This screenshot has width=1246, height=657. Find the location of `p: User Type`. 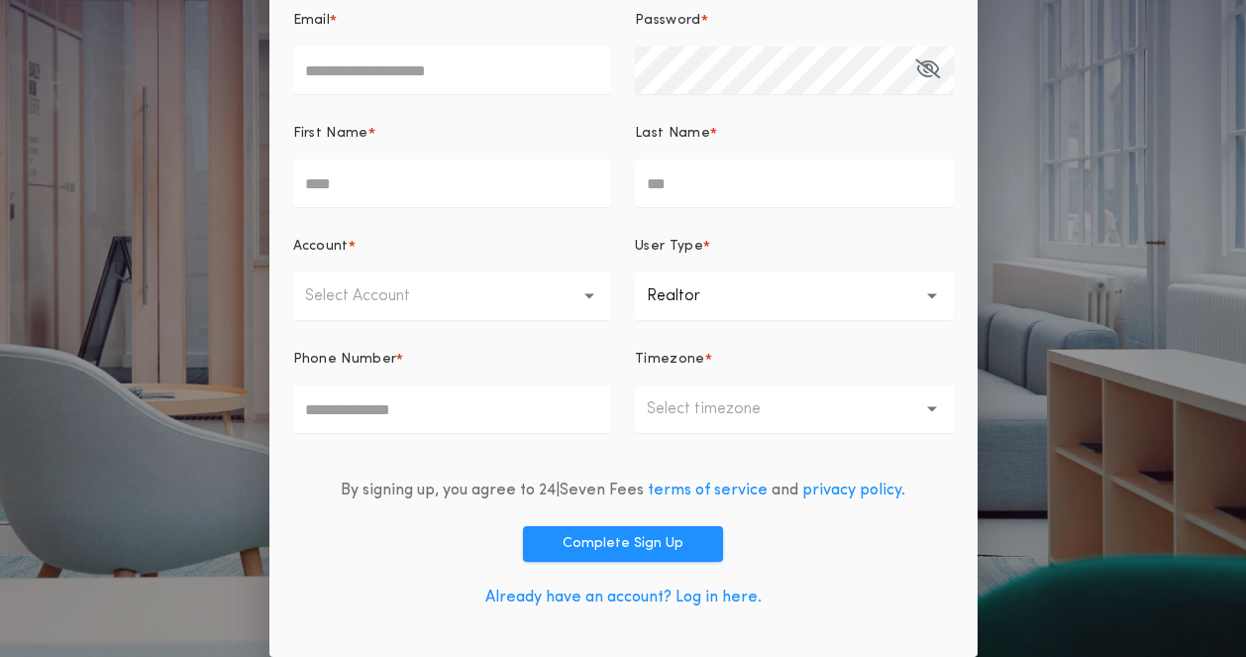

p: User Type is located at coordinates (669, 247).